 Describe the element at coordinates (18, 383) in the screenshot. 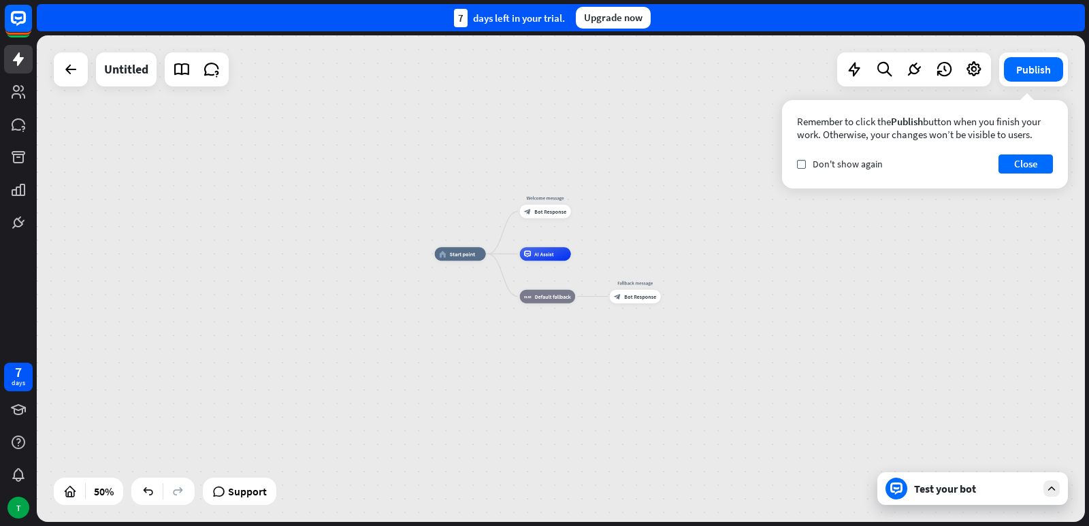

I see `div: days` at that location.